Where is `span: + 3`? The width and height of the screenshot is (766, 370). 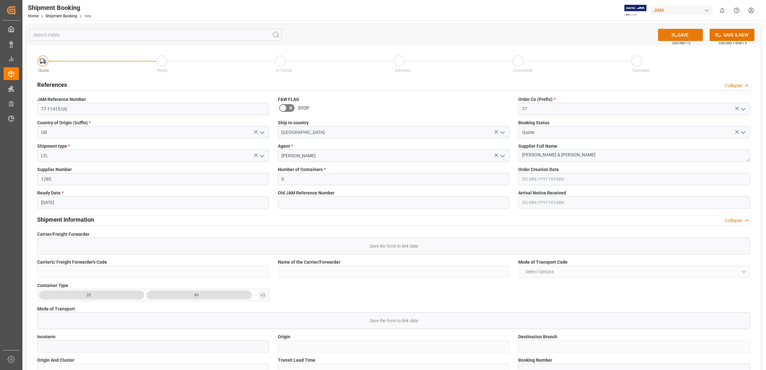
span: + 3 is located at coordinates (263, 295).